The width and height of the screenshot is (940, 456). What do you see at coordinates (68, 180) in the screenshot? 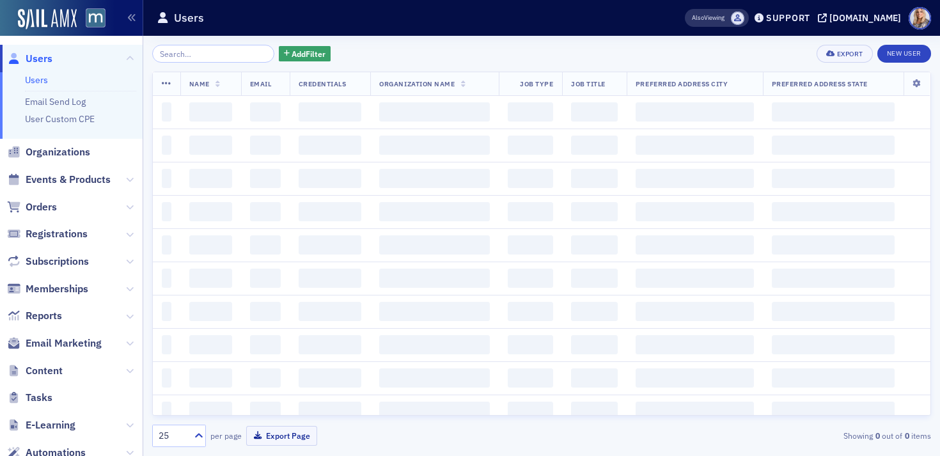
I see `span: Events & Products` at bounding box center [68, 180].